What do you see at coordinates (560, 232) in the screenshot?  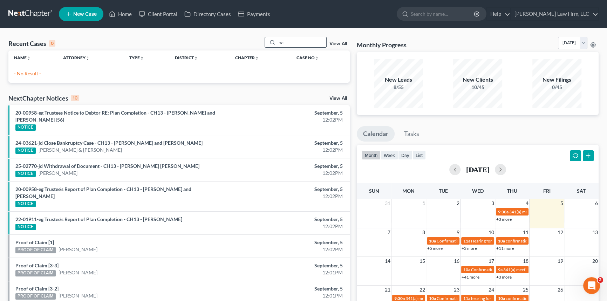 I see `span: 12` at bounding box center [560, 232].